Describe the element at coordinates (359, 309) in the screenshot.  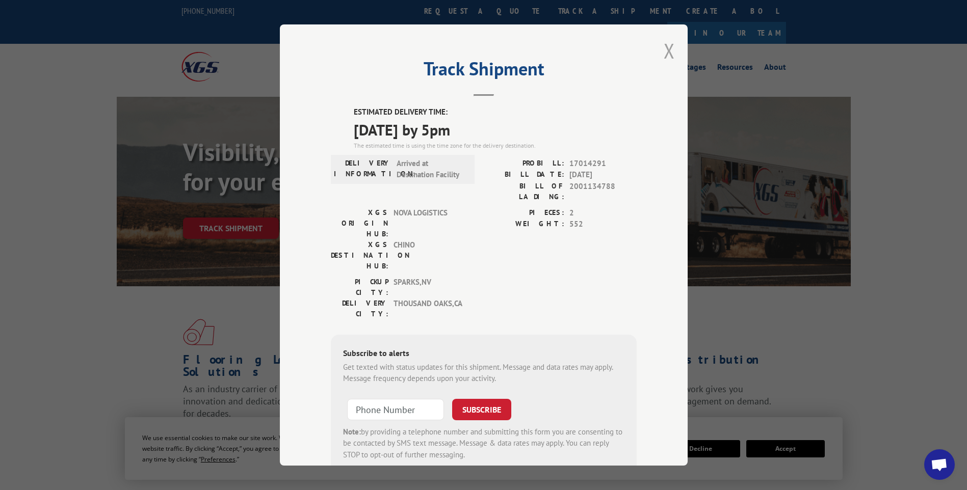
I see `label: DELIVERY CITY:` at that location.